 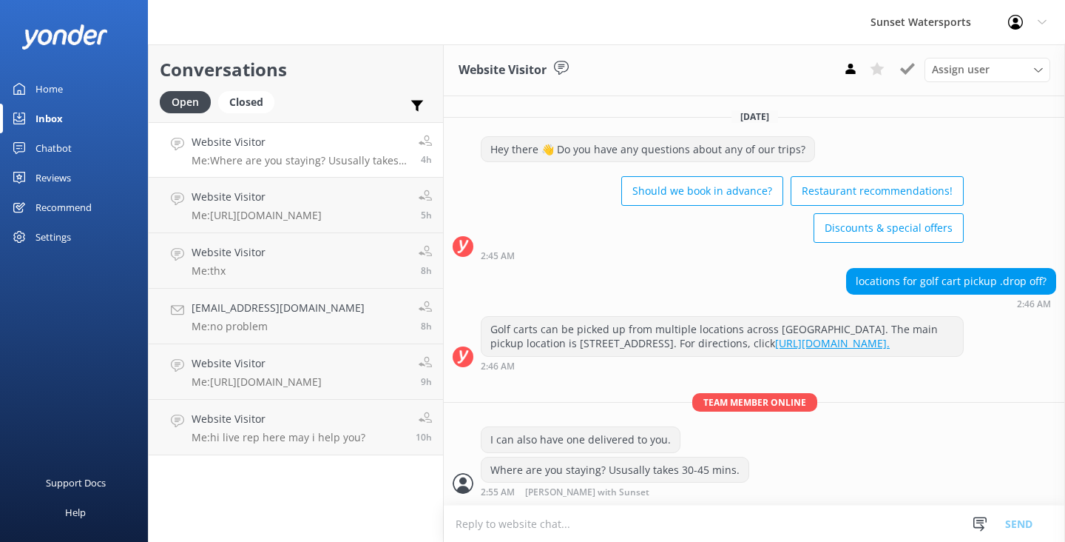 What do you see at coordinates (722, 255) in the screenshot?
I see `div: 02:45pm 14-Aug-2025 (UTC -05:00) America/Cancun` at bounding box center [722, 255].